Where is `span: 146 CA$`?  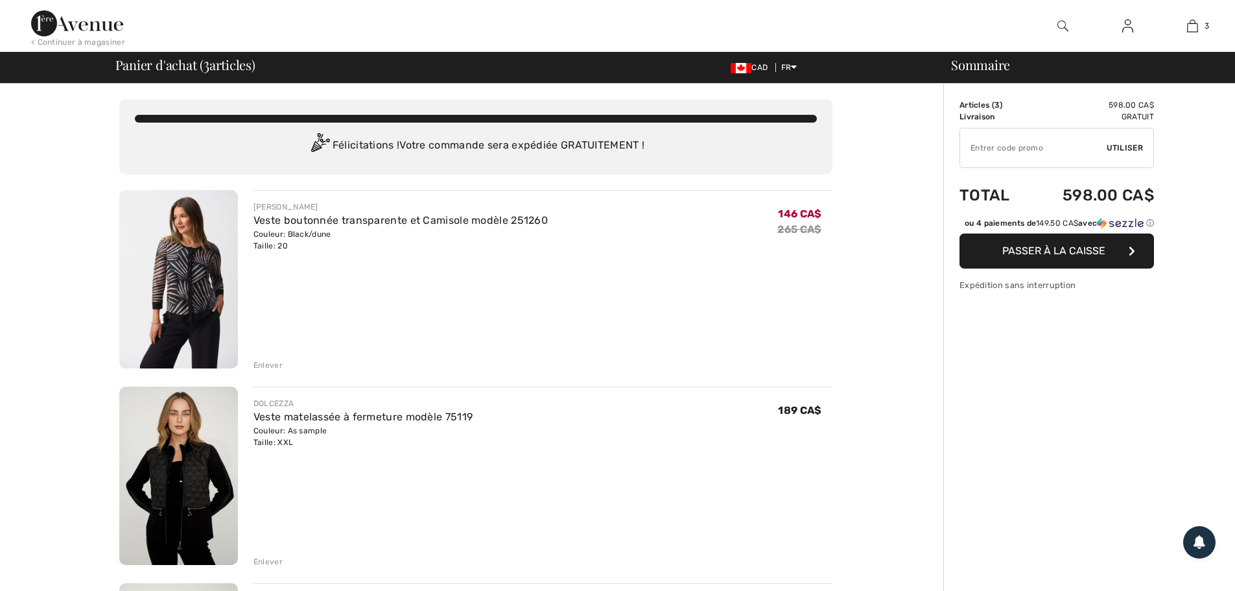
span: 146 CA$ is located at coordinates (800, 213).